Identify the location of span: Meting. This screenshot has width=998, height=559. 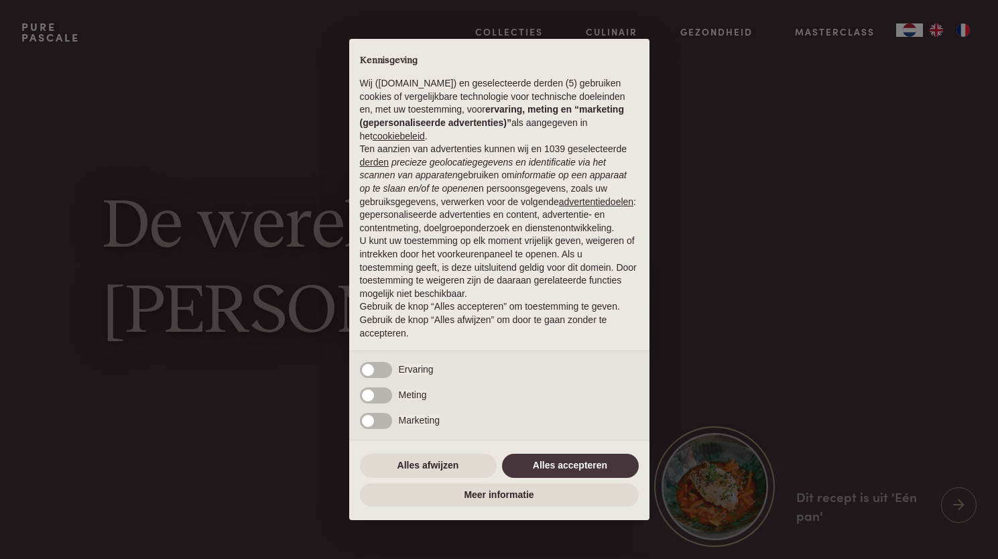
(413, 395).